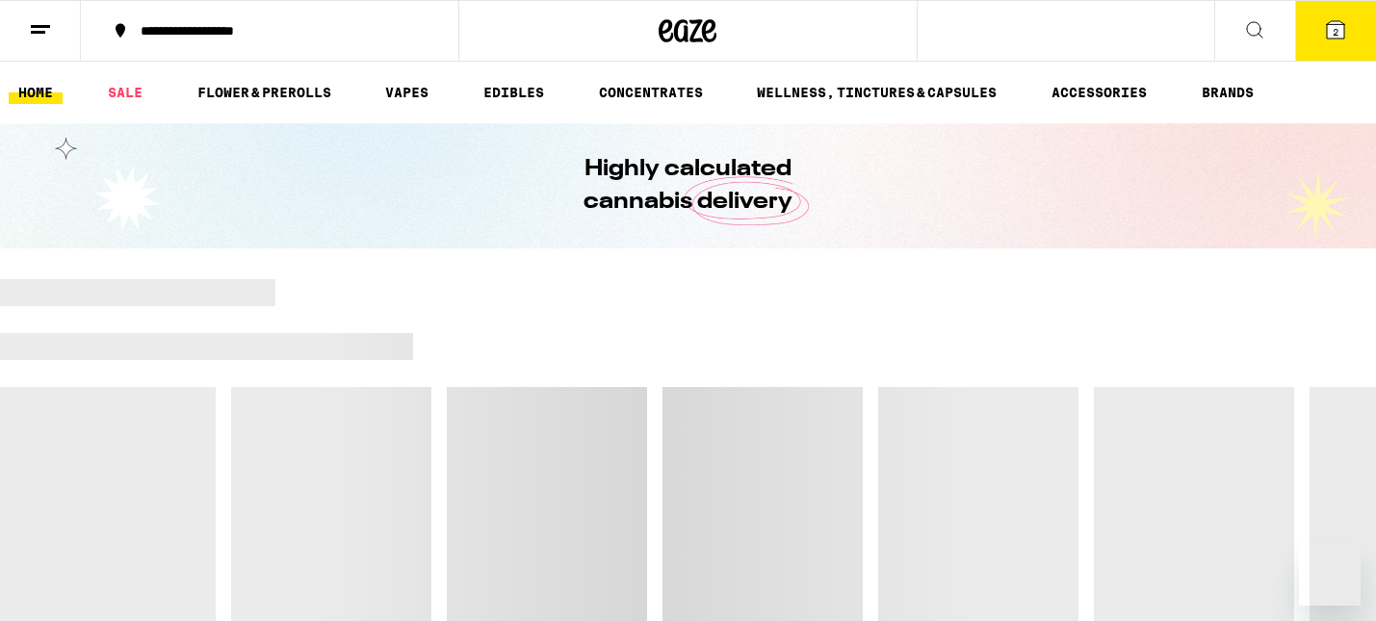  Describe the element at coordinates (513, 92) in the screenshot. I see `a: EDIBLES` at that location.